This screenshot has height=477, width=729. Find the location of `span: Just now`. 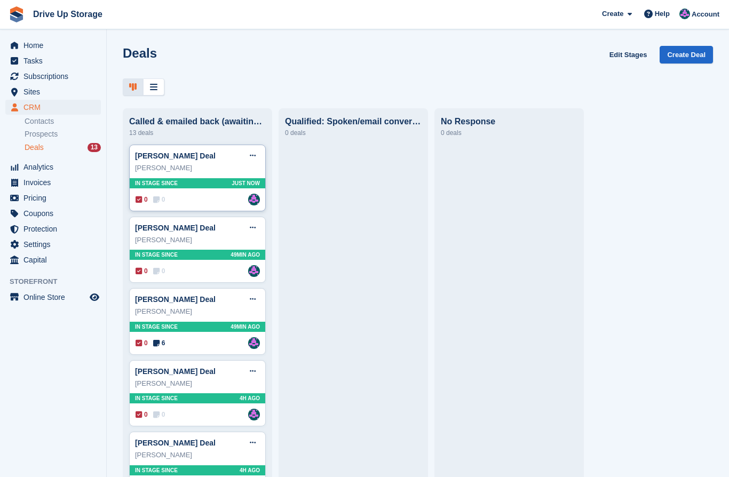

span: Just now is located at coordinates (246, 183).